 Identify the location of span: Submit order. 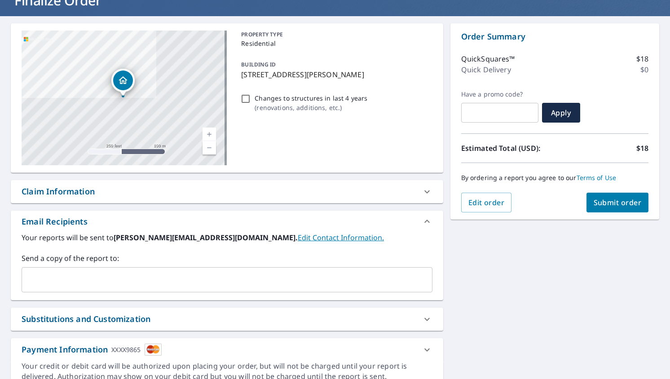
(618, 203).